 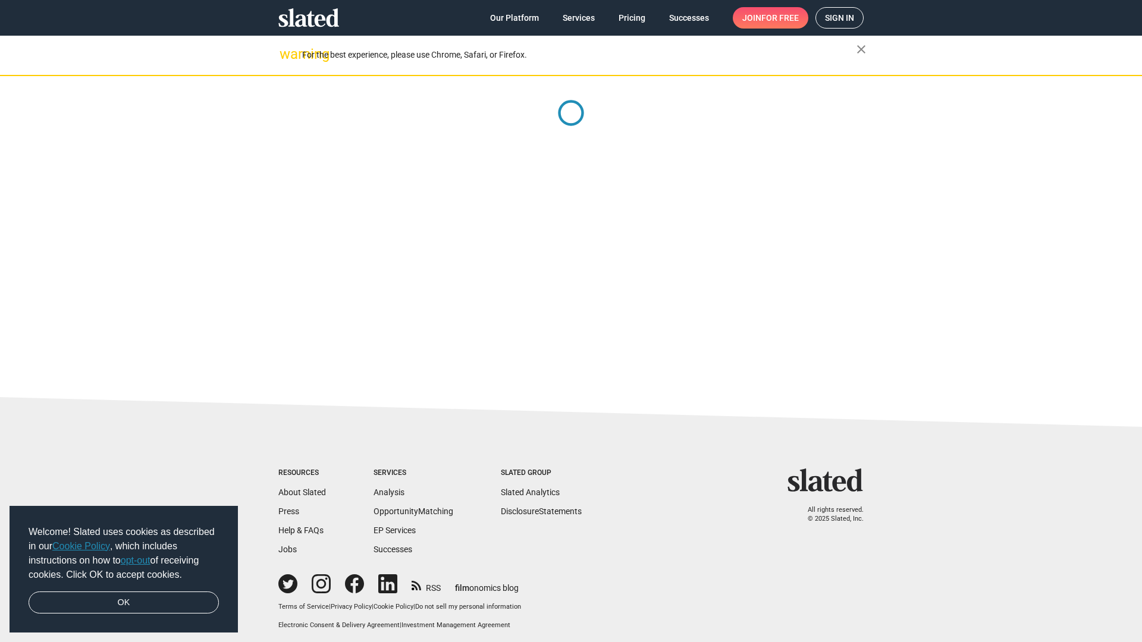 What do you see at coordinates (287, 54) in the screenshot?
I see `mat-icon: warning` at bounding box center [287, 54].